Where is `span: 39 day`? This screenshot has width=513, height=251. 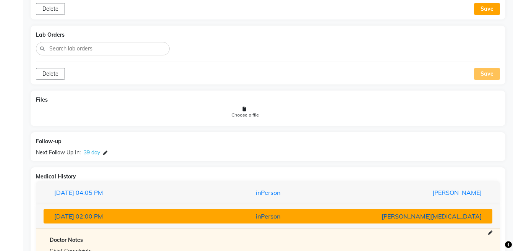 span: 39 day is located at coordinates (92, 153).